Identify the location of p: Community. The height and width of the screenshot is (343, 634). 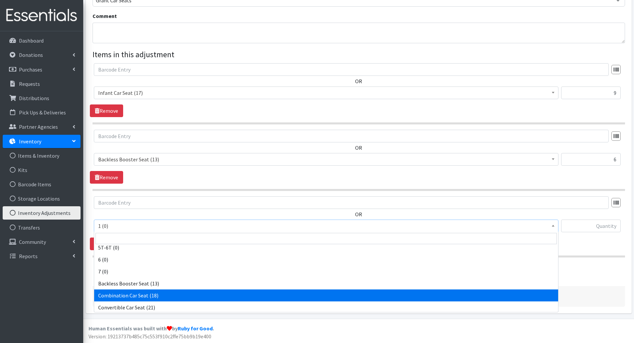
(32, 242).